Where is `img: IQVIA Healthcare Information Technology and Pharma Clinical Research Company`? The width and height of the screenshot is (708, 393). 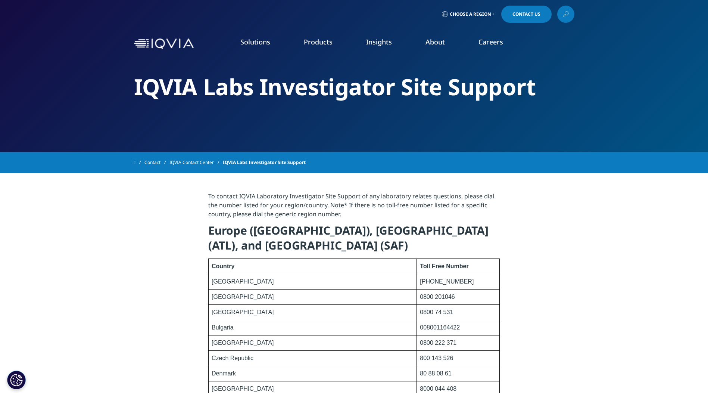 img: IQVIA Healthcare Information Technology and Pharma Clinical Research Company is located at coordinates (164, 44).